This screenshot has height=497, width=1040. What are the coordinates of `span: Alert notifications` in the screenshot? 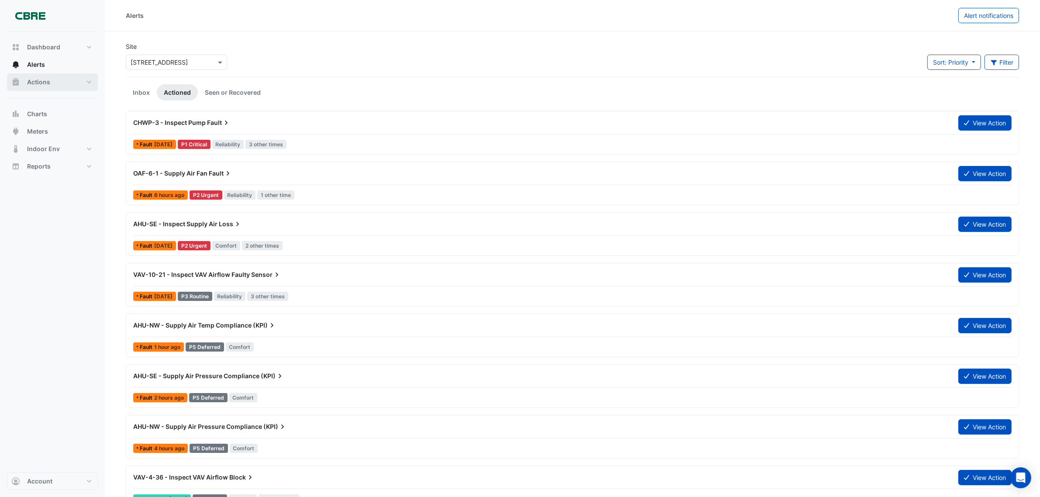 It's located at (988, 15).